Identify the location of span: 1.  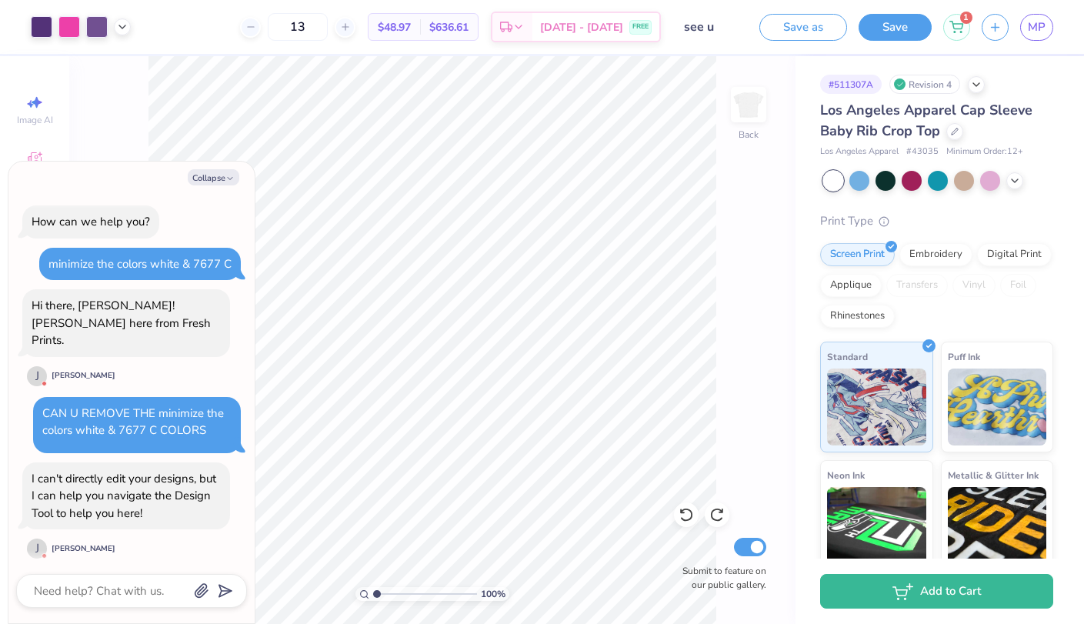
(966, 18).